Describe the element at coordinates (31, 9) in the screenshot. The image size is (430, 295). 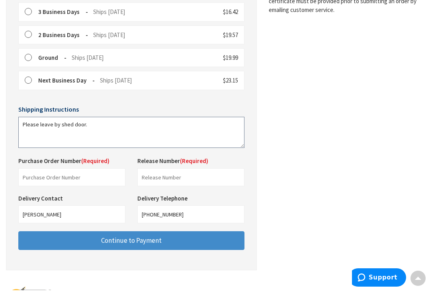
I see `span: Support` at that location.